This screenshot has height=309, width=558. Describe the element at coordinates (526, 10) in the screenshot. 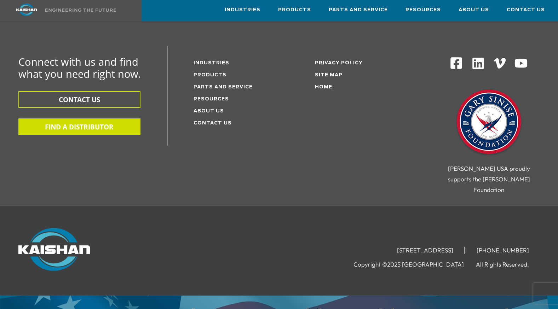

I see `span: Contact Us` at that location.